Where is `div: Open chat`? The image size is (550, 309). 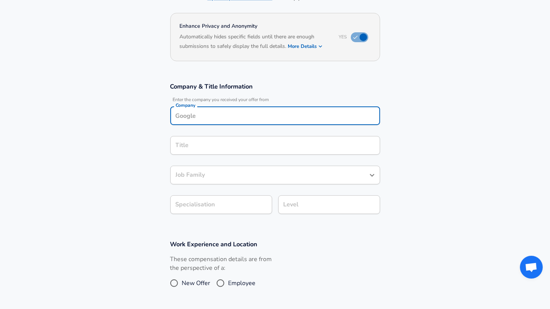
div: Open chat is located at coordinates (531, 267).